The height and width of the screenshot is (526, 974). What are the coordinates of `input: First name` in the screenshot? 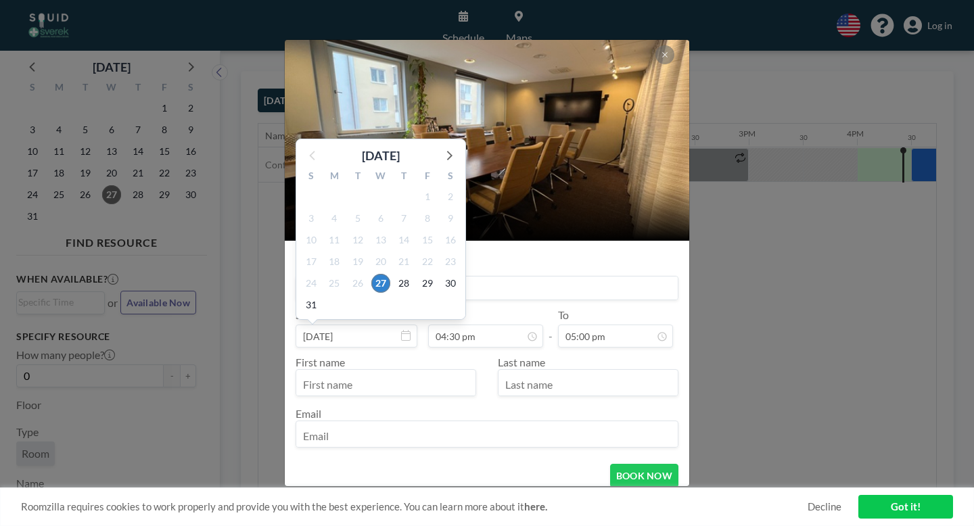 It's located at (385, 384).